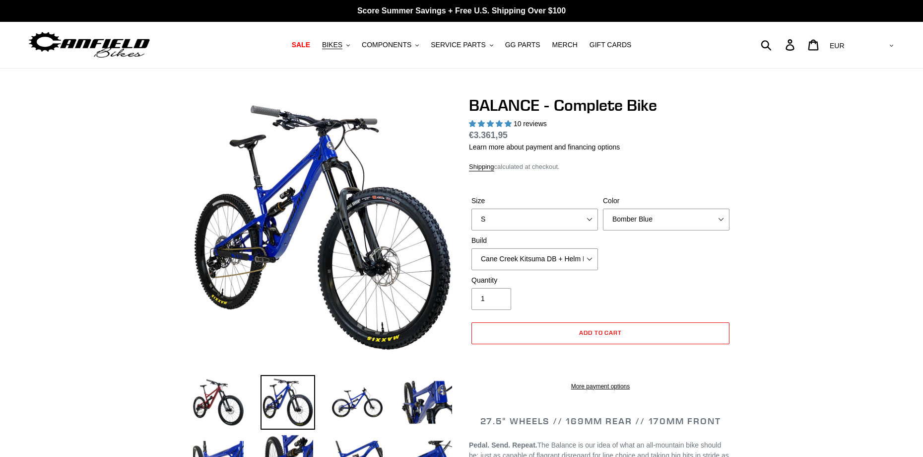  What do you see at coordinates (530, 124) in the screenshot?
I see `span: 10 reviews` at bounding box center [530, 124].